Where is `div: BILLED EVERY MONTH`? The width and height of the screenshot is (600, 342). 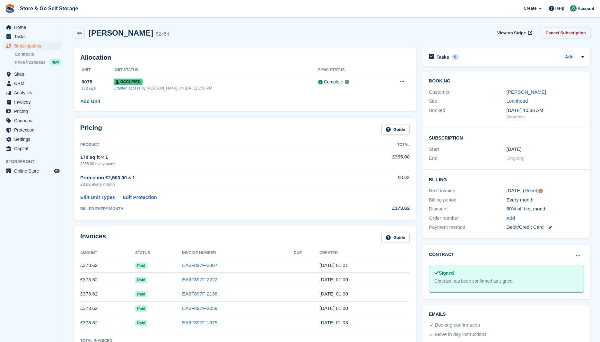
div: BILLED EVERY MONTH is located at coordinates (214, 209).